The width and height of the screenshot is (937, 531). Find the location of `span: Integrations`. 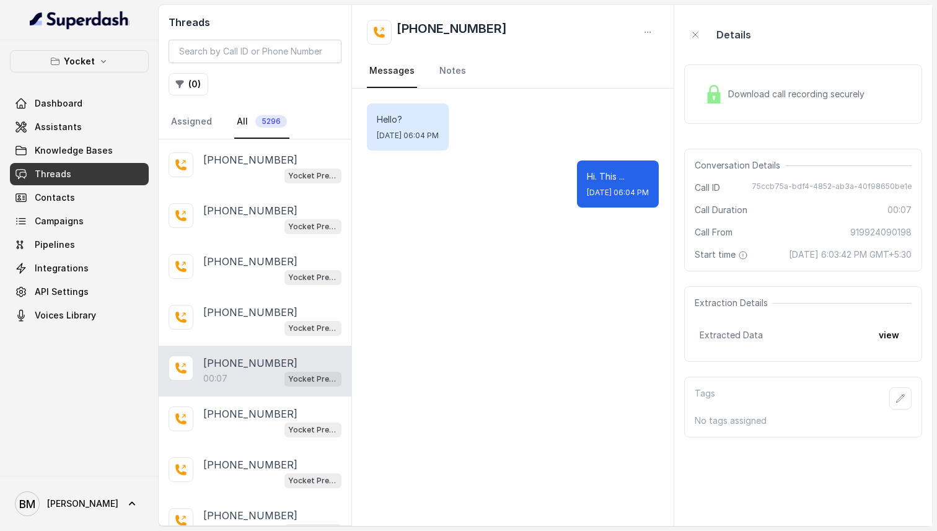

span: Integrations is located at coordinates (61, 268).